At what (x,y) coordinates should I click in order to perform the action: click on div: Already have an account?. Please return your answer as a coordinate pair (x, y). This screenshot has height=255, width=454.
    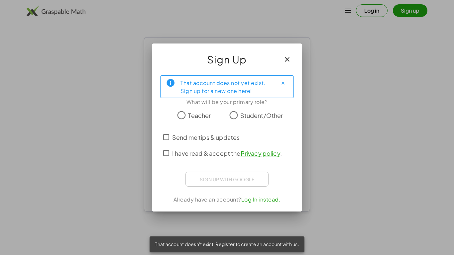
    Looking at the image, I should click on (227, 200).